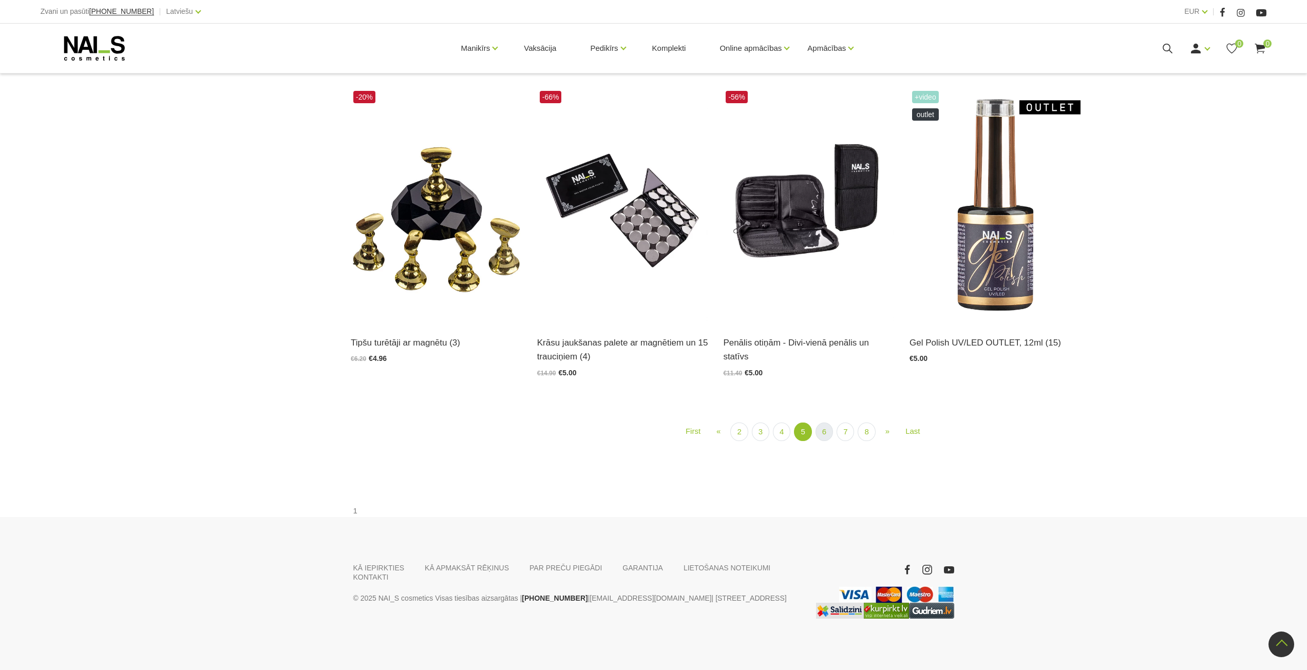 The height and width of the screenshot is (670, 1307). Describe the element at coordinates (180, 11) in the screenshot. I see `a: Latviešu` at that location.